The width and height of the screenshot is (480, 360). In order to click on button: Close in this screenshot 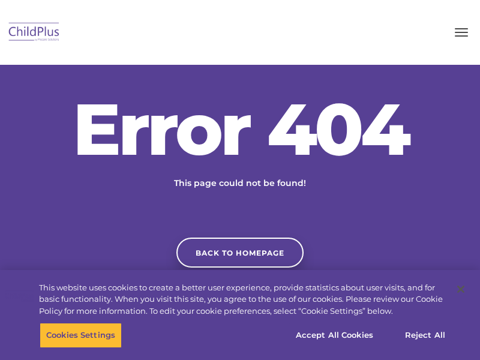, I will do `click(461, 289)`.